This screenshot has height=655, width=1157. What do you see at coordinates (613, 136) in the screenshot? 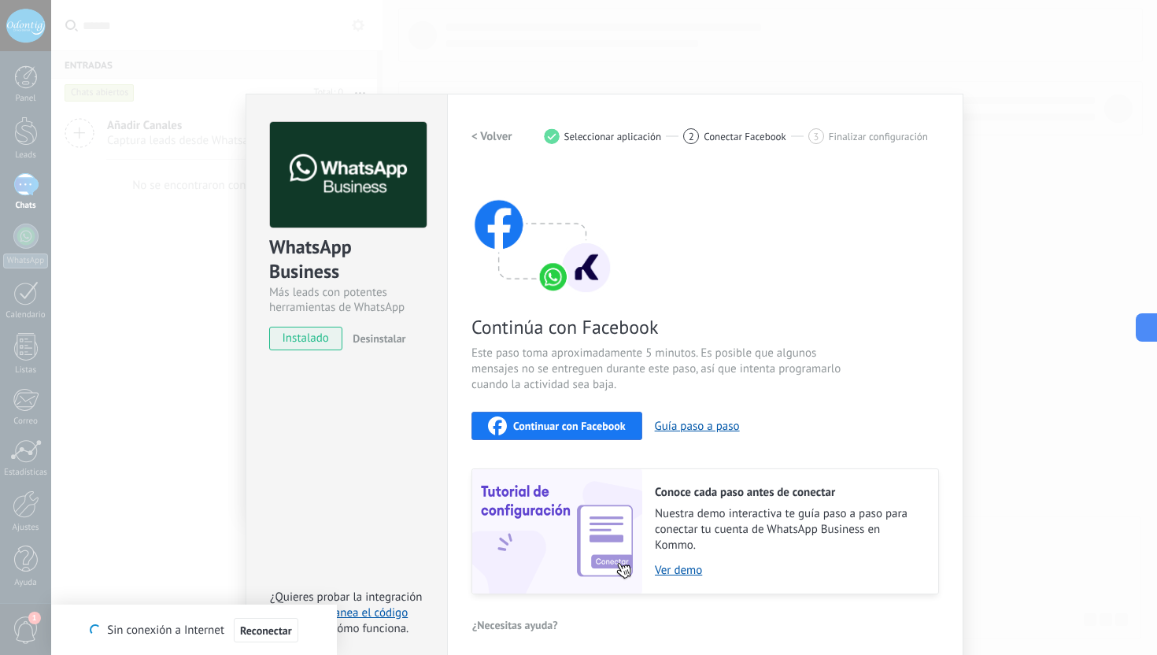
I see `span: Seleccionar aplicación` at bounding box center [613, 136].